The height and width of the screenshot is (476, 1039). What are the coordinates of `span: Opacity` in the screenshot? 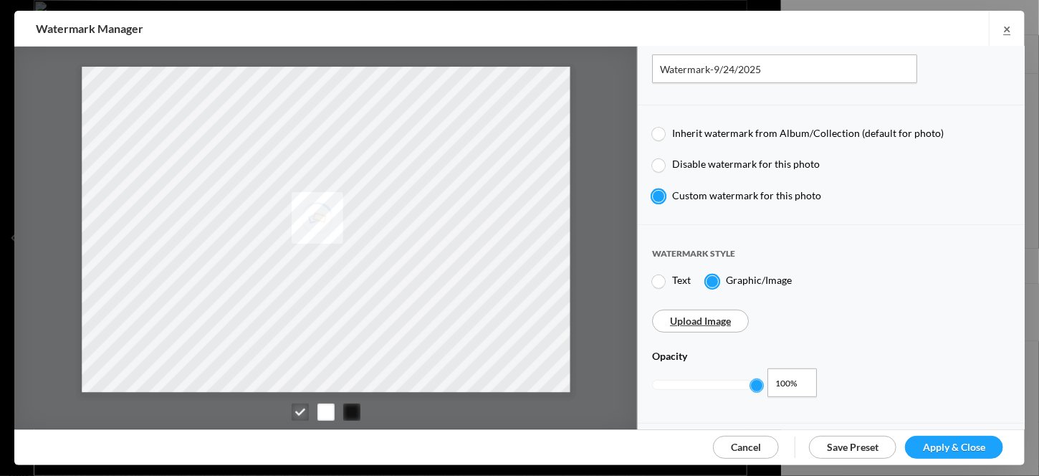 It's located at (669, 359).